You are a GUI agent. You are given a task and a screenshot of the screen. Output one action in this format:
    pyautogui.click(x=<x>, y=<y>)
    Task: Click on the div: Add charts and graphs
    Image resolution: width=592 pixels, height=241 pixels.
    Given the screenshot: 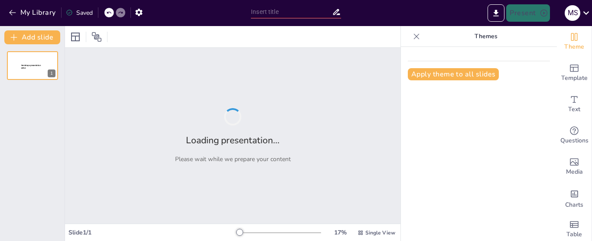 What is the action you would take?
    pyautogui.click(x=574, y=198)
    